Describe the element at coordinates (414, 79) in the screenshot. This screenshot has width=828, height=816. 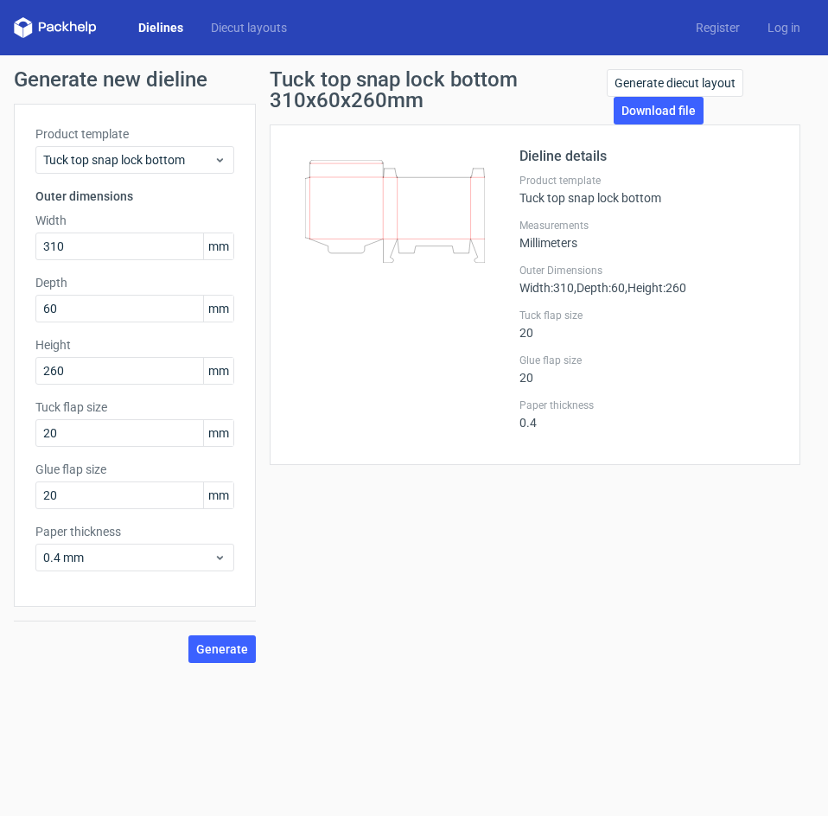
I see `h1: Generate new dieline` at that location.